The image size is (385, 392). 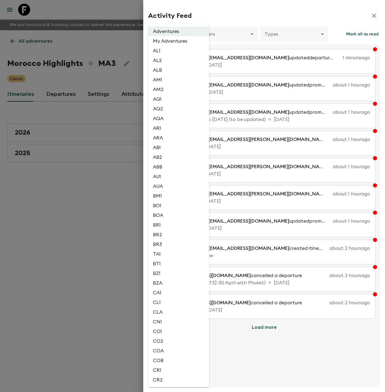 What do you see at coordinates (179, 157) in the screenshot?
I see `li: AB2` at bounding box center [179, 157].